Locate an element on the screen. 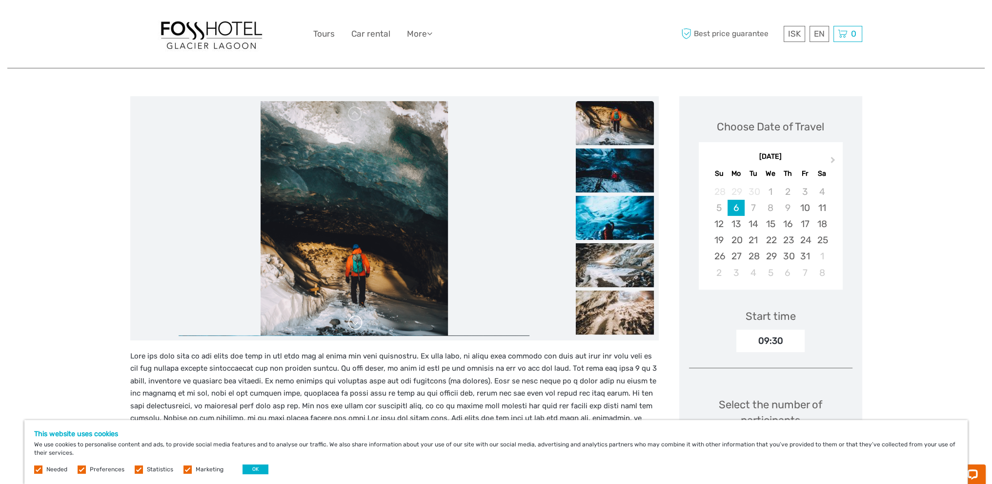 Image resolution: width=992 pixels, height=484 pixels. a: More is located at coordinates (420, 34).